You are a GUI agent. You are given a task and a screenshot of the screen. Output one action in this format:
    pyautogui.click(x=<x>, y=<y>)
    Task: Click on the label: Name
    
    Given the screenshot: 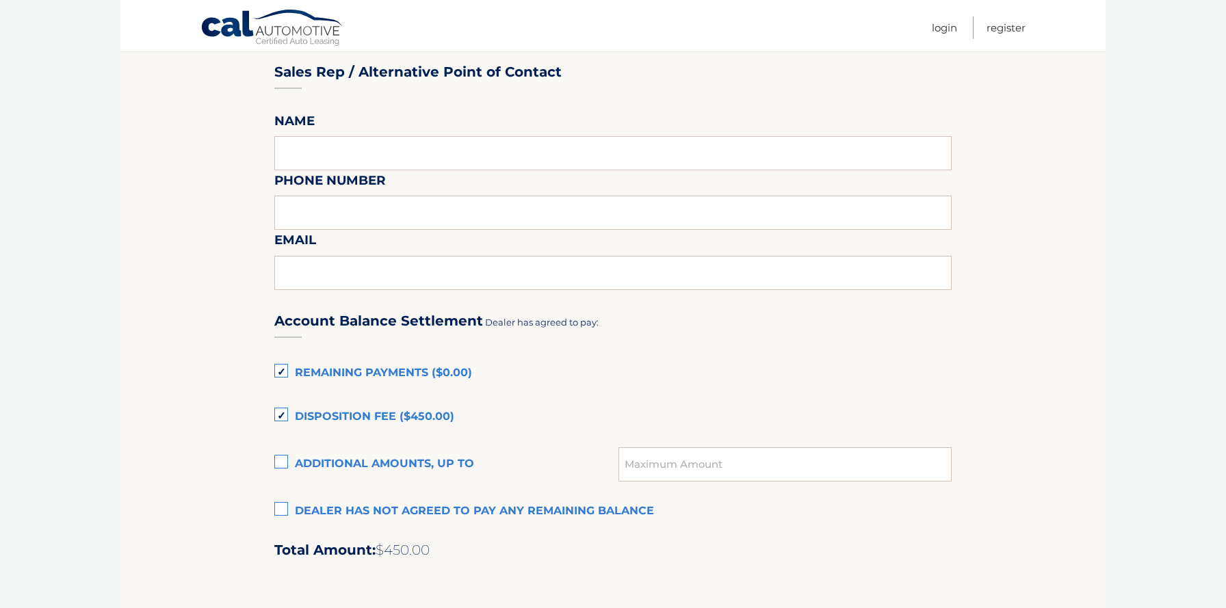 What is the action you would take?
    pyautogui.click(x=294, y=123)
    